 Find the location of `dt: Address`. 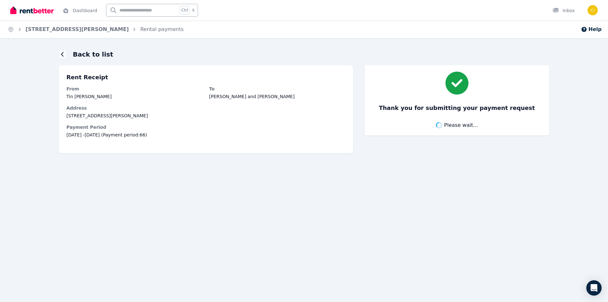

dt: Address is located at coordinates (206, 108).